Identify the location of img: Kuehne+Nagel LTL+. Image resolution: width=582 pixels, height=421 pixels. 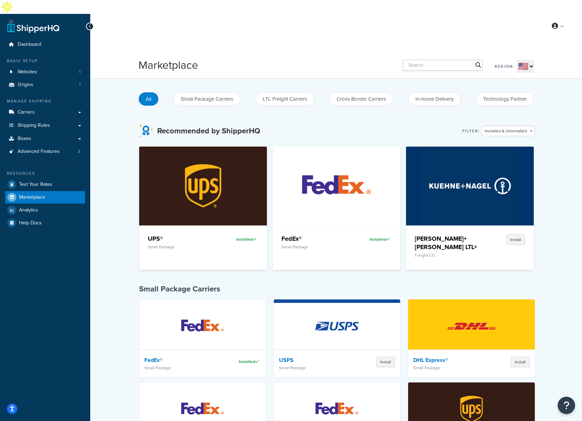
(470, 186).